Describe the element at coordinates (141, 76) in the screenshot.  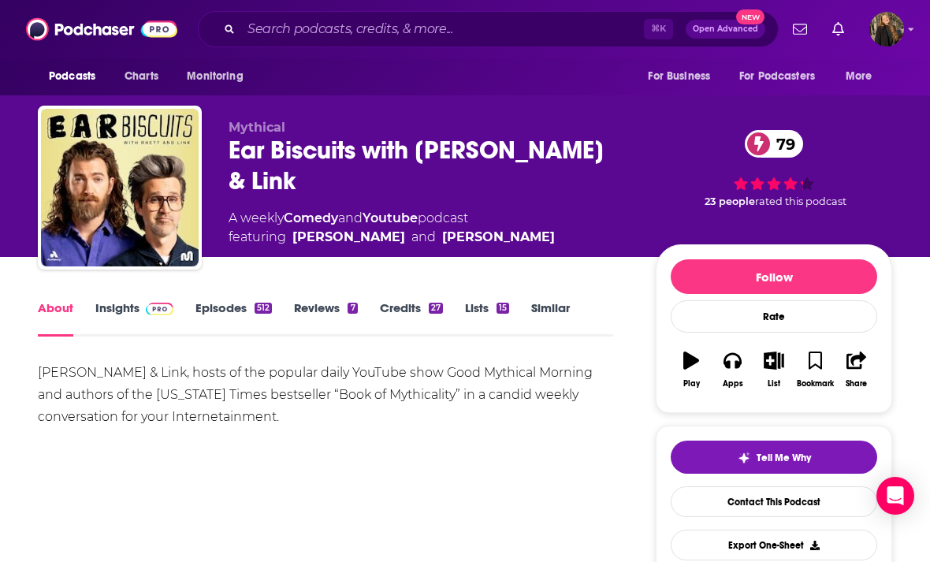
I see `span: Charts` at that location.